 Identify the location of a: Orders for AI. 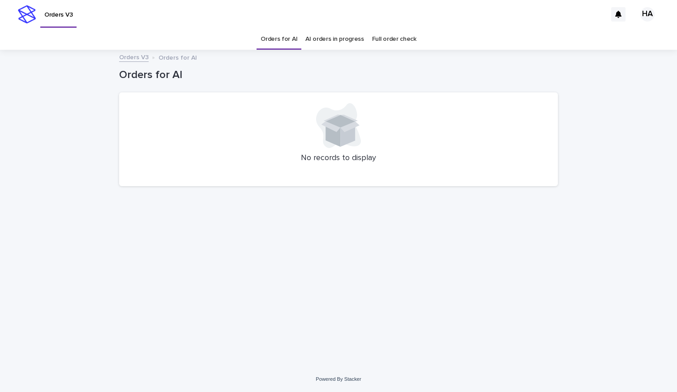
(279, 39).